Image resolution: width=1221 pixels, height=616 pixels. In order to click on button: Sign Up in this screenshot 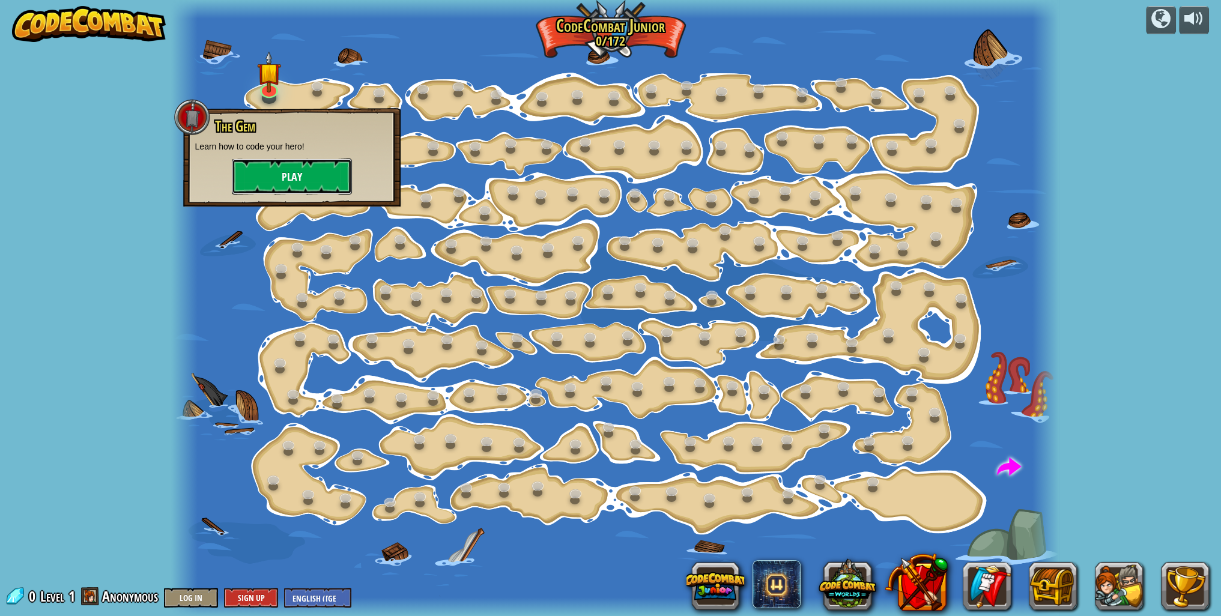, I will do `click(251, 598)`.